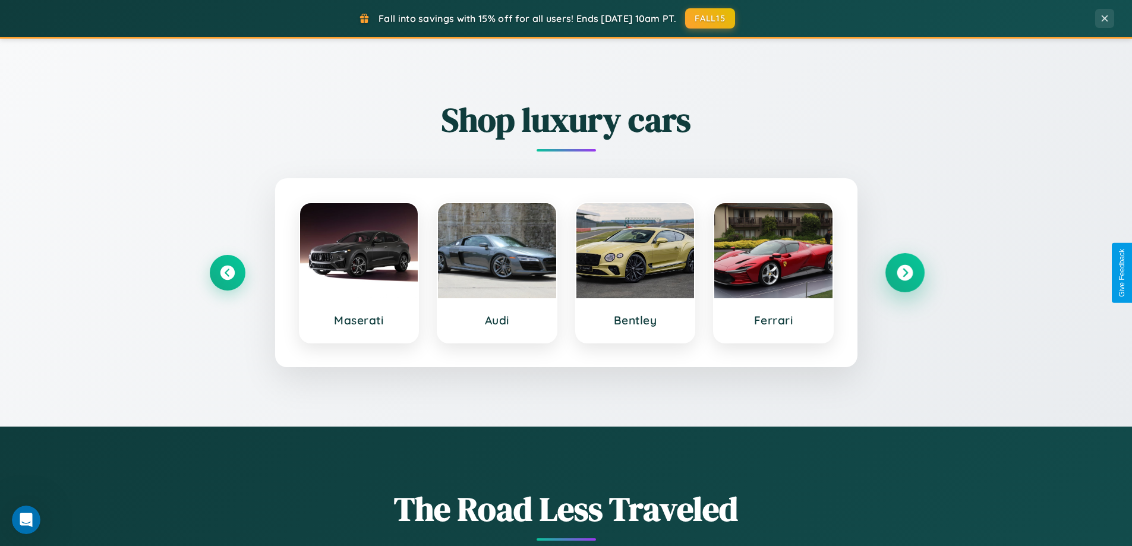  I want to click on div: Give Feedback, so click(1122, 273).